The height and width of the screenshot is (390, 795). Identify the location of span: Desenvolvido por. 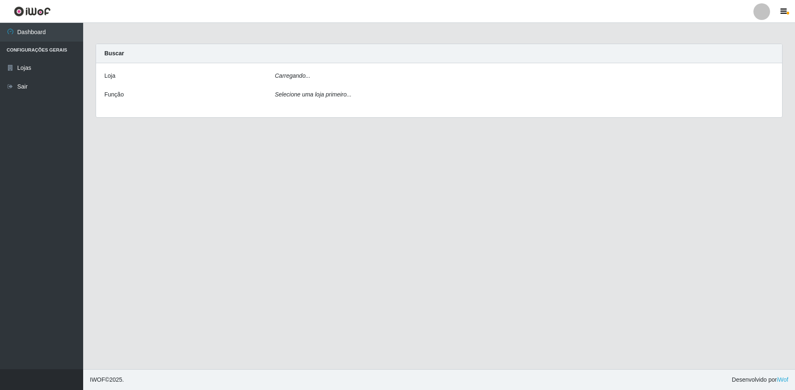
(760, 380).